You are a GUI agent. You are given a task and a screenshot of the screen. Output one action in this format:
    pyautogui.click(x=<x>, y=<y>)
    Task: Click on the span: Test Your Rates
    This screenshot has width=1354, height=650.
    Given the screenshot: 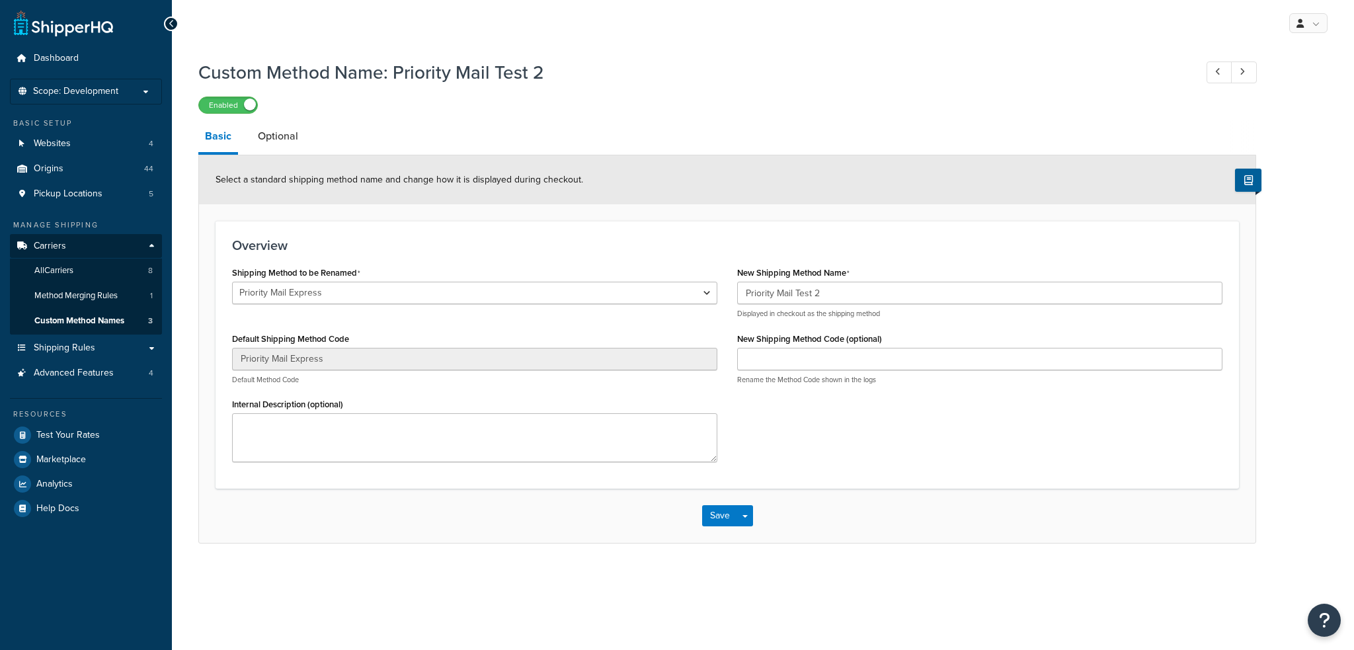 What is the action you would take?
    pyautogui.click(x=68, y=435)
    